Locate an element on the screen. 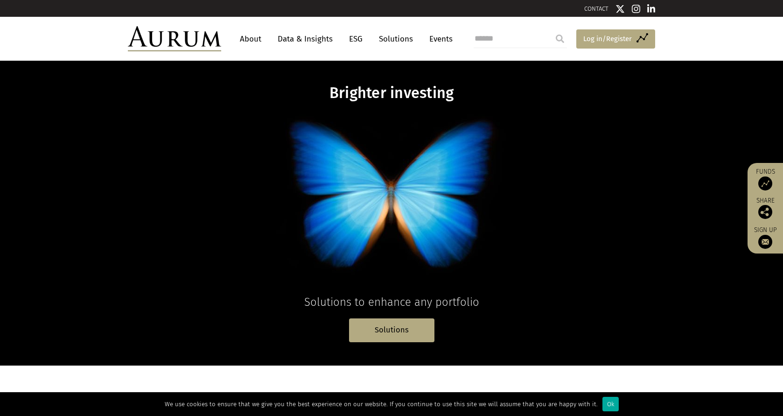 The width and height of the screenshot is (783, 416). a: About is located at coordinates (251, 39).